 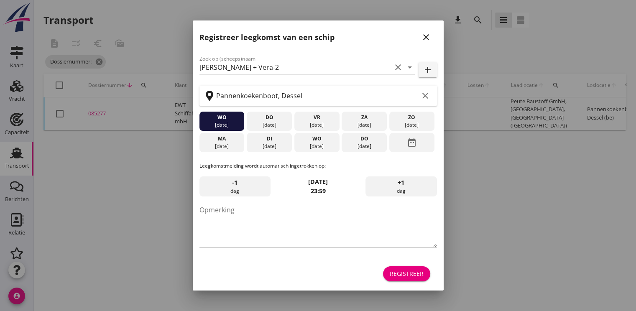 I want to click on i: close, so click(x=426, y=37).